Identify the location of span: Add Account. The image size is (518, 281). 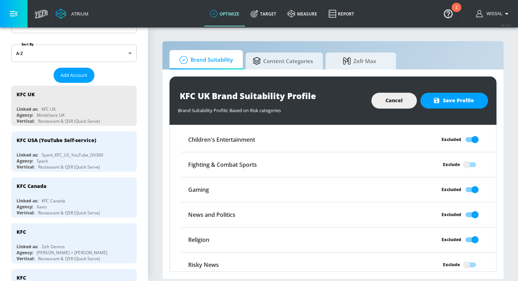
(74, 75).